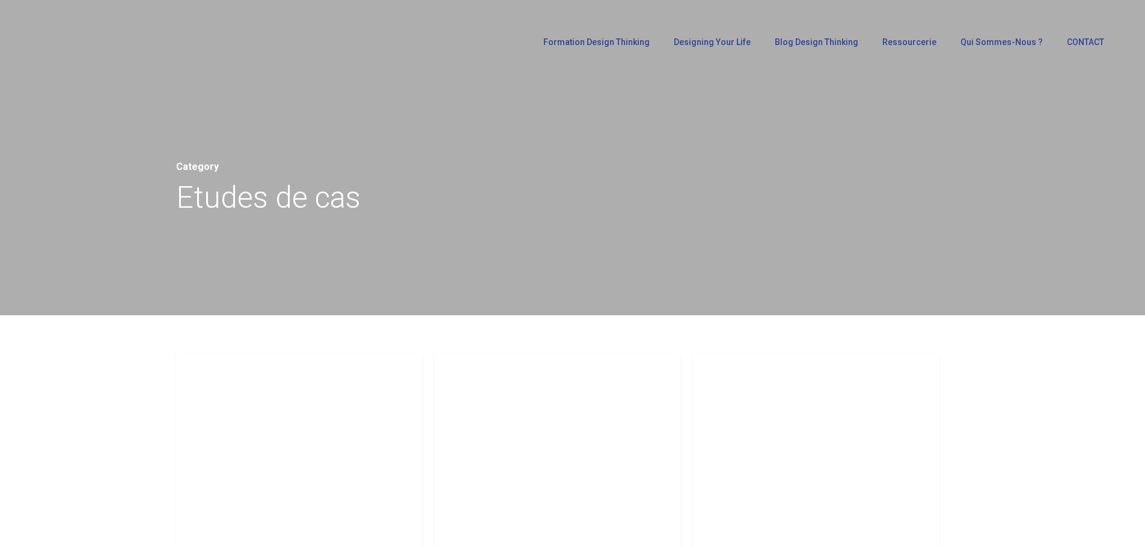 The height and width of the screenshot is (547, 1145). Describe the element at coordinates (573, 198) in the screenshot. I see `h1: Etudes de cas` at that location.